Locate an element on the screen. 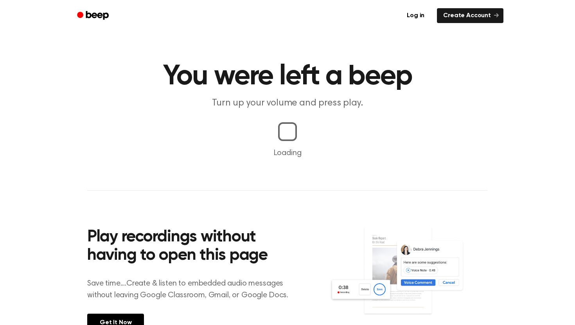 Image resolution: width=575 pixels, height=325 pixels. a: Beep is located at coordinates (93, 16).